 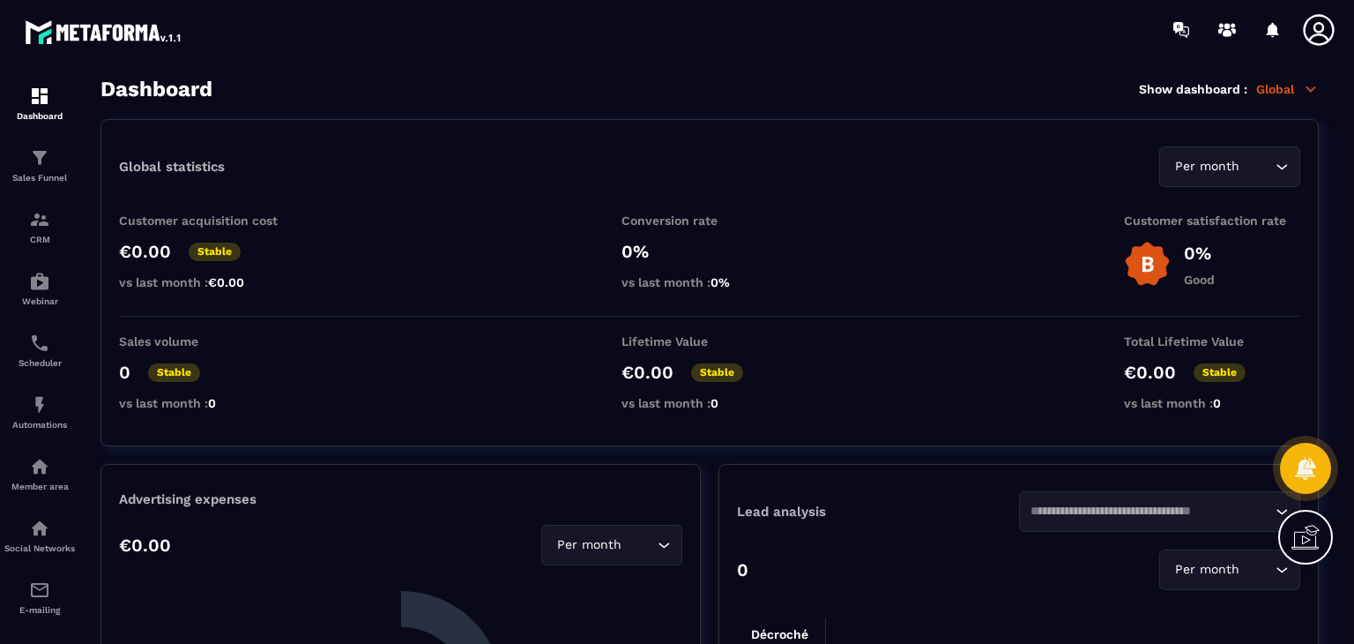 I want to click on a: formationformationCRM, so click(x=40, y=227).